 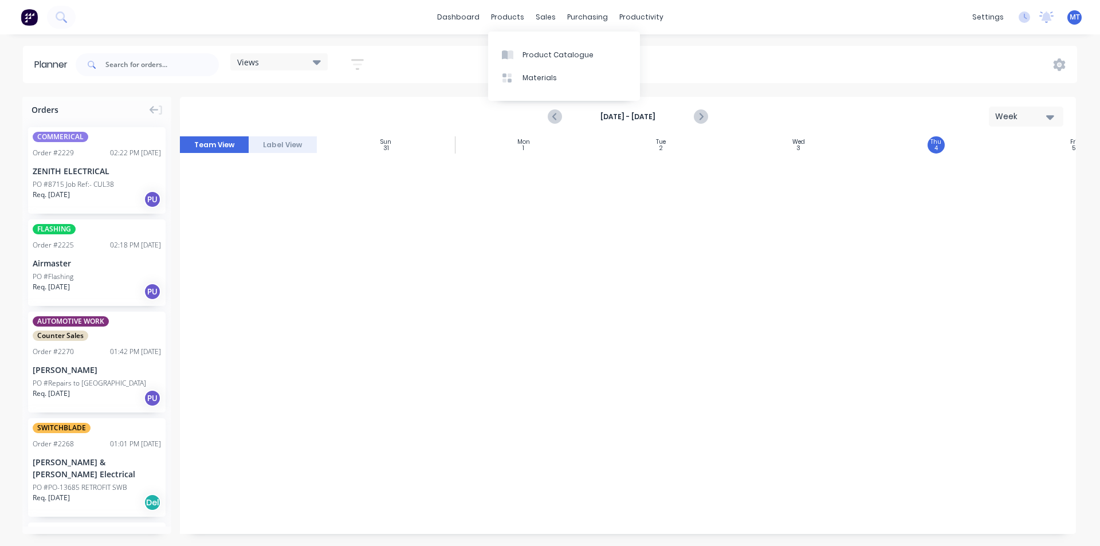 I want to click on div: Planner, so click(x=54, y=65).